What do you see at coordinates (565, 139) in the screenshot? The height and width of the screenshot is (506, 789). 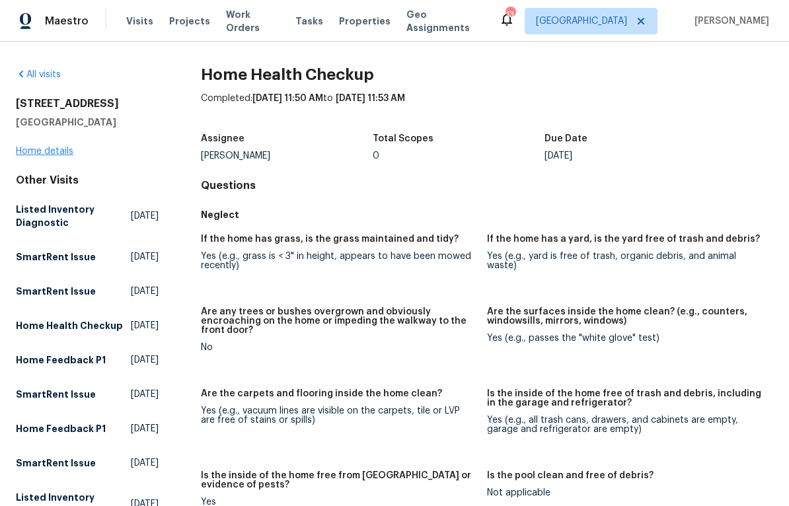 I see `h5: Due Date` at bounding box center [565, 139].